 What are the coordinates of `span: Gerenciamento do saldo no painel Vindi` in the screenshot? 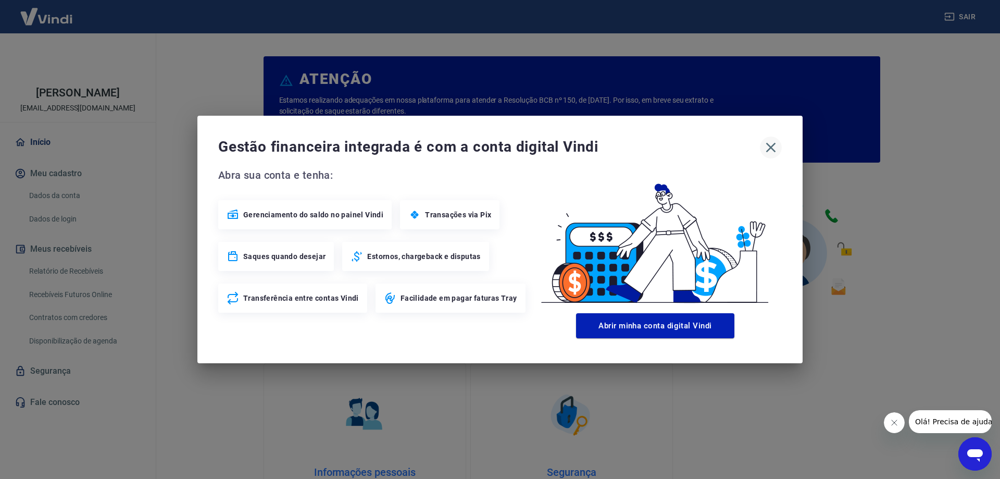 It's located at (313, 215).